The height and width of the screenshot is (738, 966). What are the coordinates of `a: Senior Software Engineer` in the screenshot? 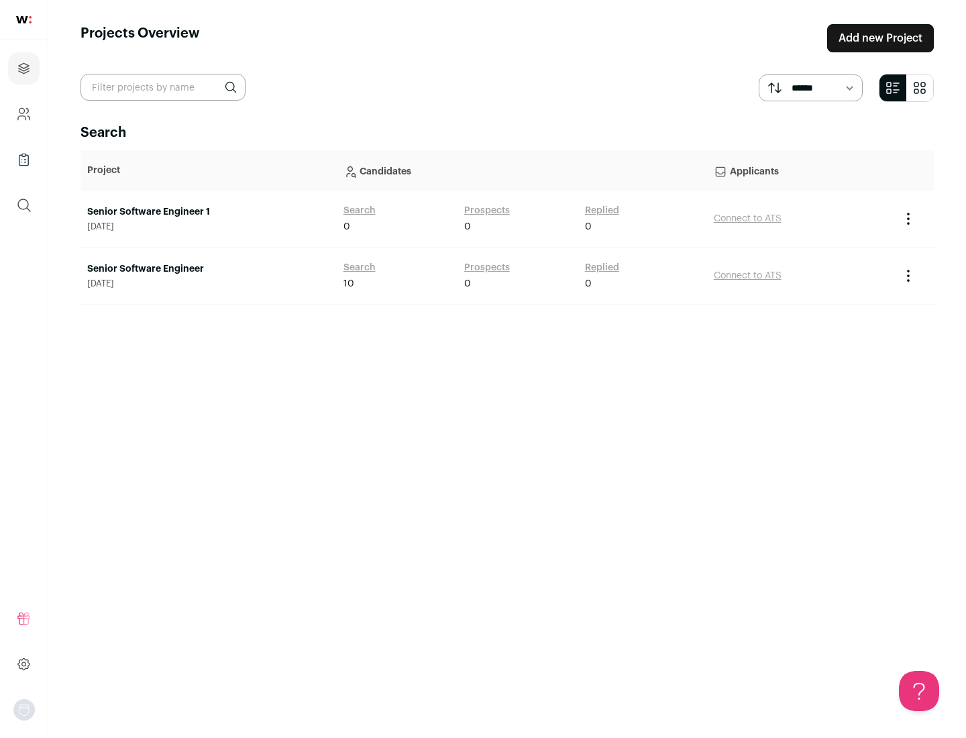 It's located at (209, 269).